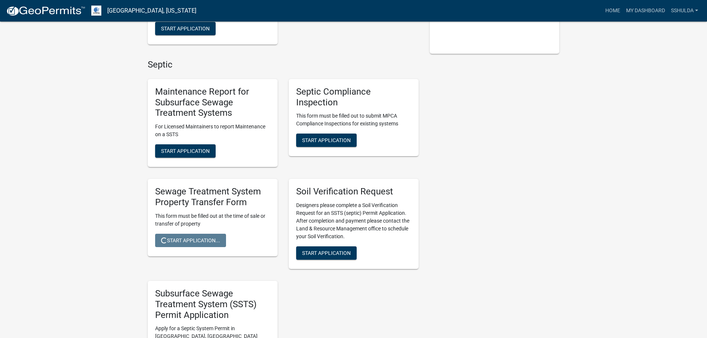 Image resolution: width=707 pixels, height=338 pixels. What do you see at coordinates (213, 305) in the screenshot?
I see `h5: Subsurface Sewage Treatment System (SSTS) Permit Application` at bounding box center [213, 305].